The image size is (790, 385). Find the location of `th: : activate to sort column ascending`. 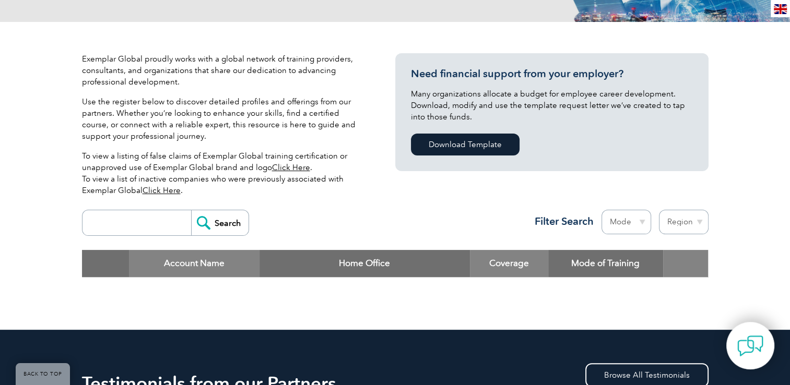

th: : activate to sort column ascending is located at coordinates (685, 264).